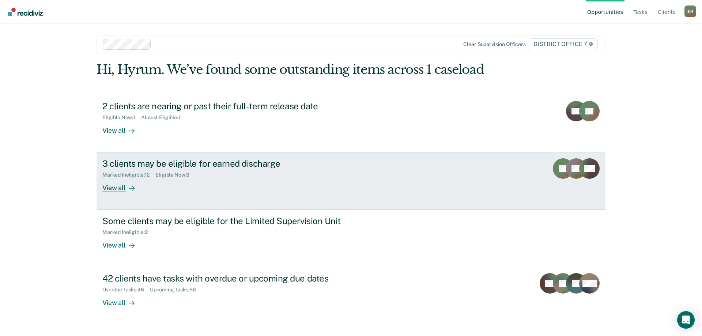 This screenshot has height=336, width=702. I want to click on div: Marked Ineligible : 2, so click(128, 232).